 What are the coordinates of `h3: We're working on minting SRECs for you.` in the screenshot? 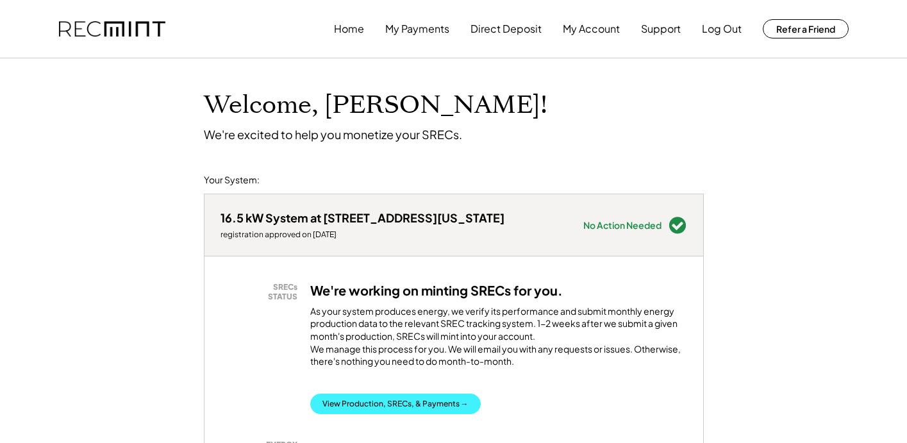 It's located at (437, 290).